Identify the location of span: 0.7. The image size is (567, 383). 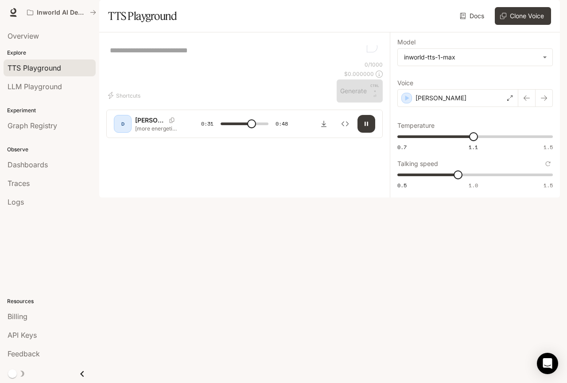
(402, 147).